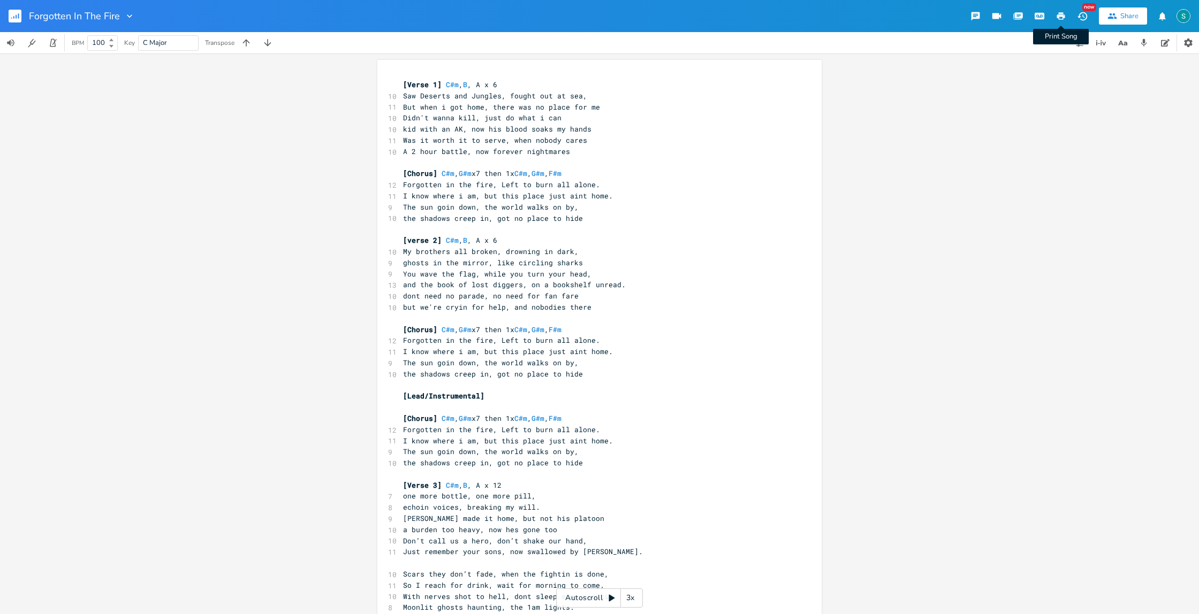 The height and width of the screenshot is (614, 1199). What do you see at coordinates (599, 598) in the screenshot?
I see `div: Autoscroll` at bounding box center [599, 598].